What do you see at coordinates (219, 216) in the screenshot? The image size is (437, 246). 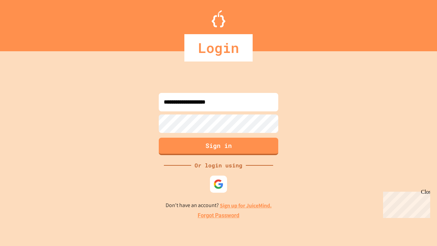 I see `a: Forgot Password` at bounding box center [219, 216].